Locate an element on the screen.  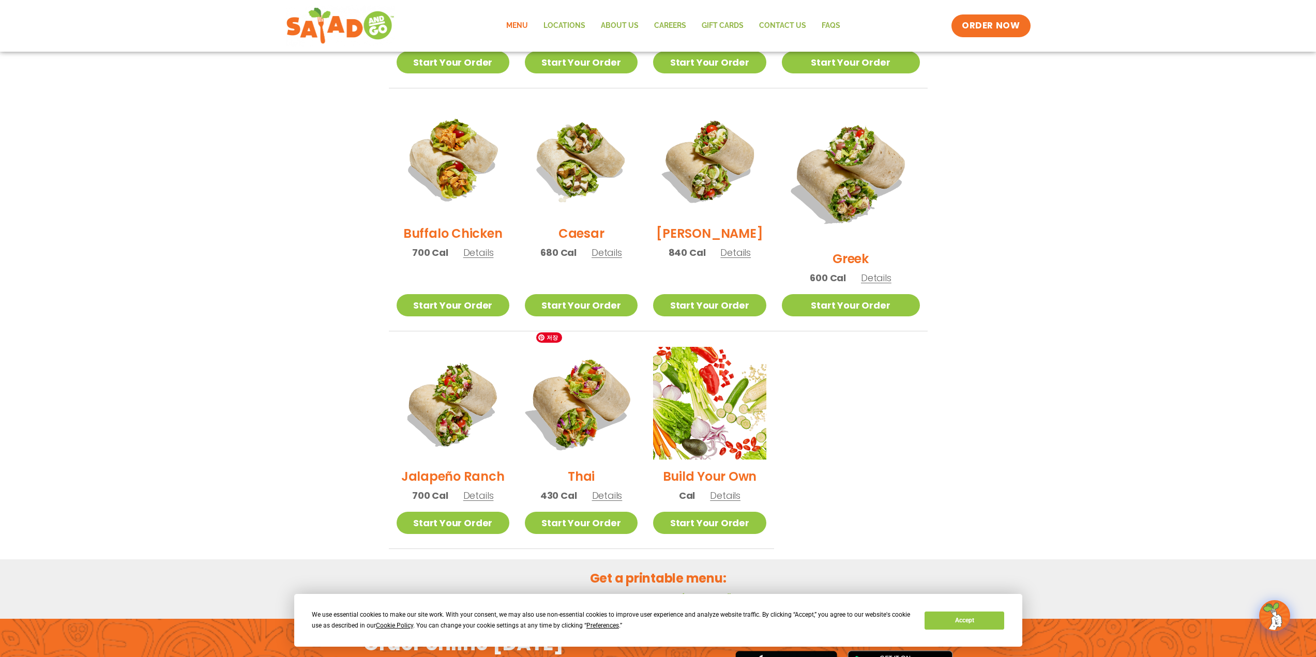
h2: Build Your Own is located at coordinates (710, 476).